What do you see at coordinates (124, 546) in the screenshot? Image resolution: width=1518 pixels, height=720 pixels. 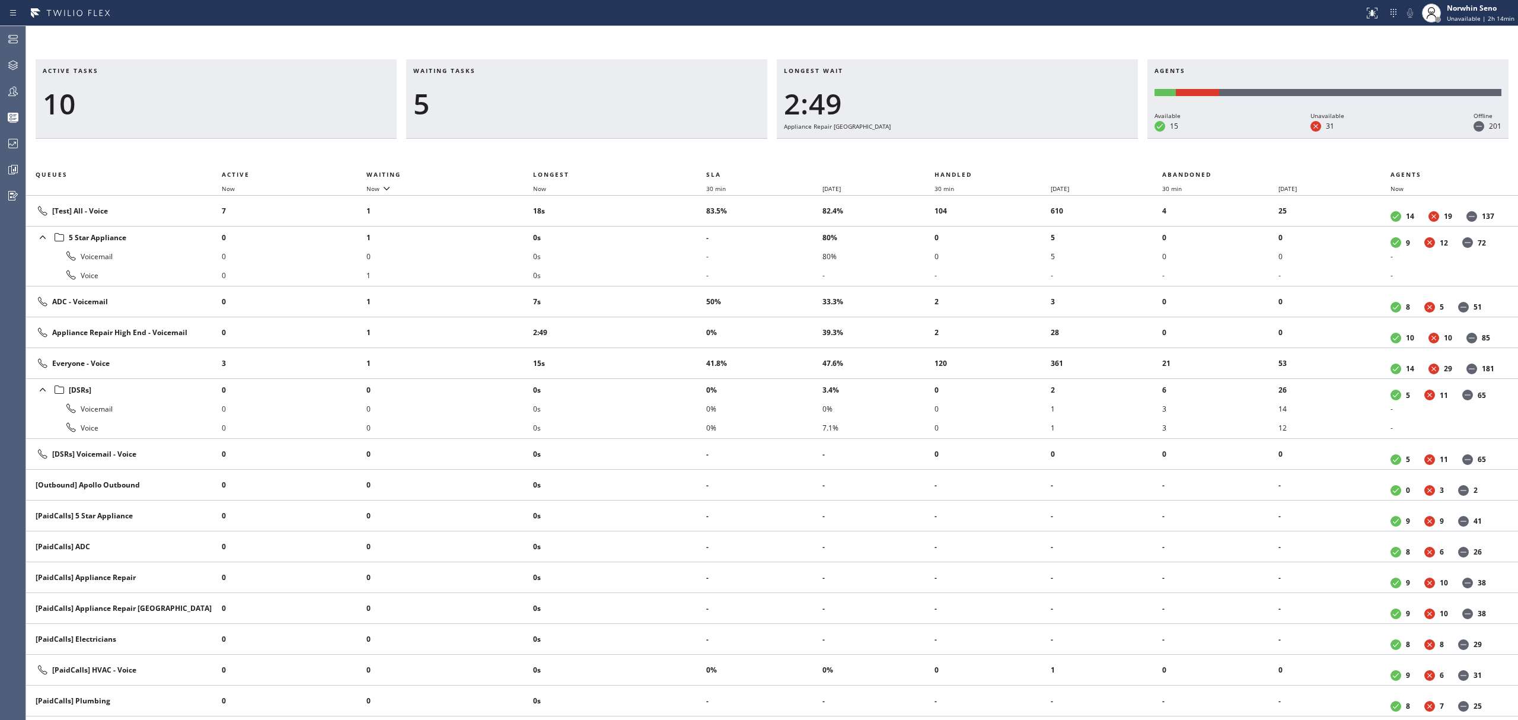 I see `div: [PaidCalls] ADC` at bounding box center [124, 546].